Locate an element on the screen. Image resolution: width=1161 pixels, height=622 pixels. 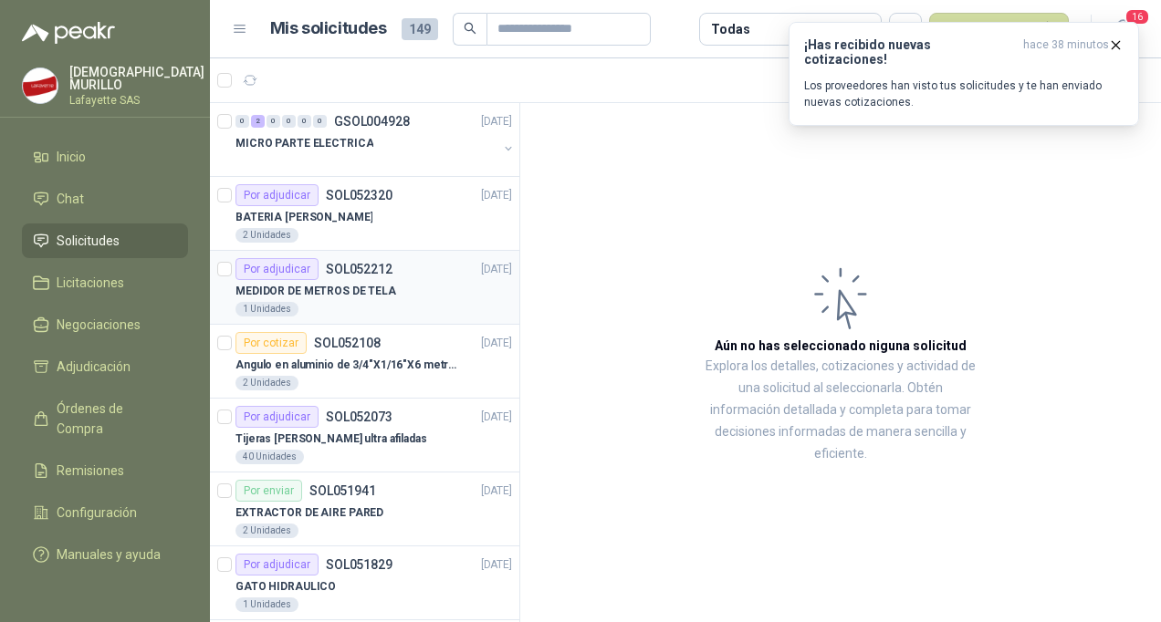
span: Inicio is located at coordinates (71, 157).